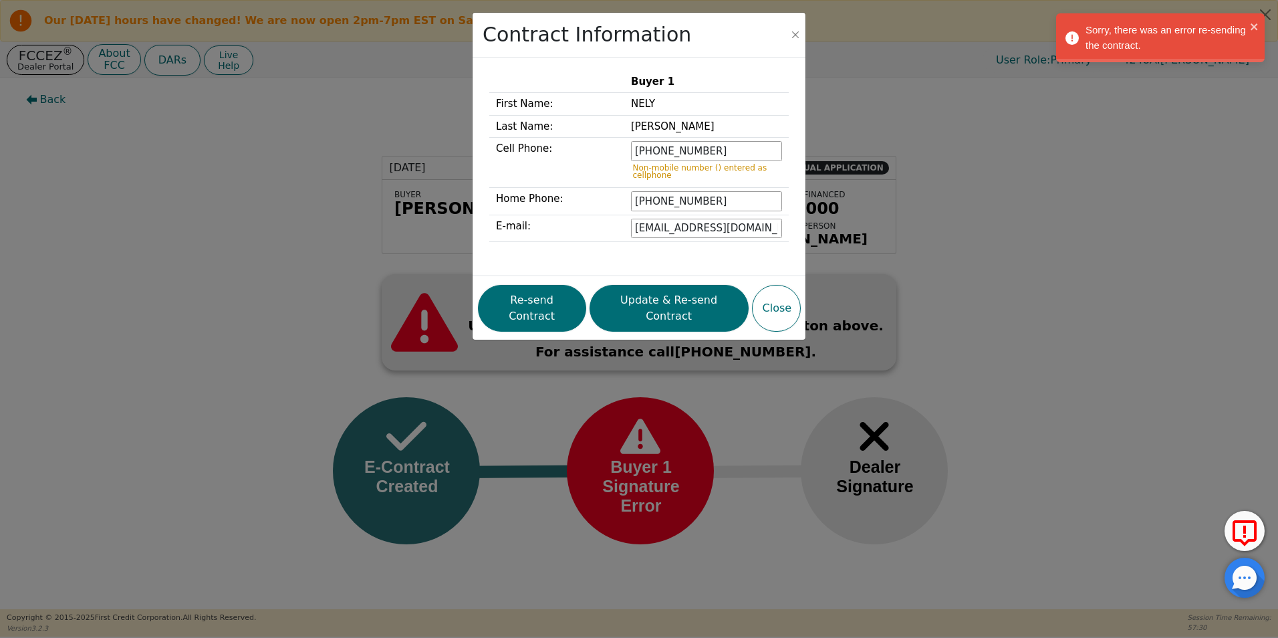  What do you see at coordinates (557, 162) in the screenshot?
I see `td: Cell Phone:` at bounding box center [557, 162].